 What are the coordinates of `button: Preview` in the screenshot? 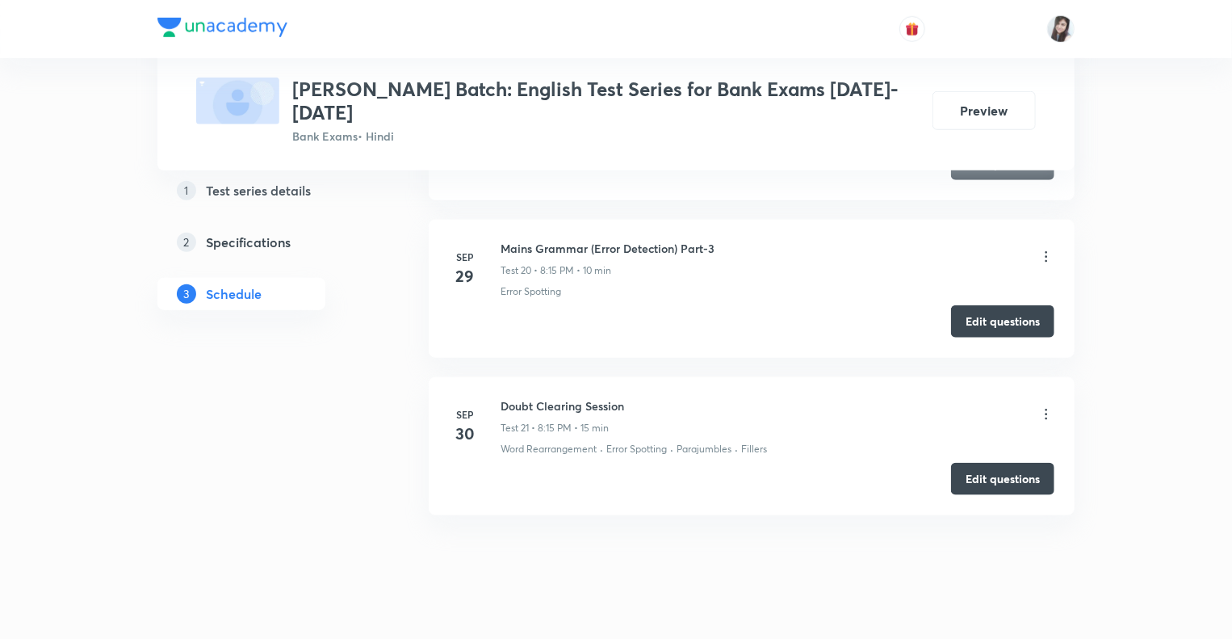 It's located at (985, 111).